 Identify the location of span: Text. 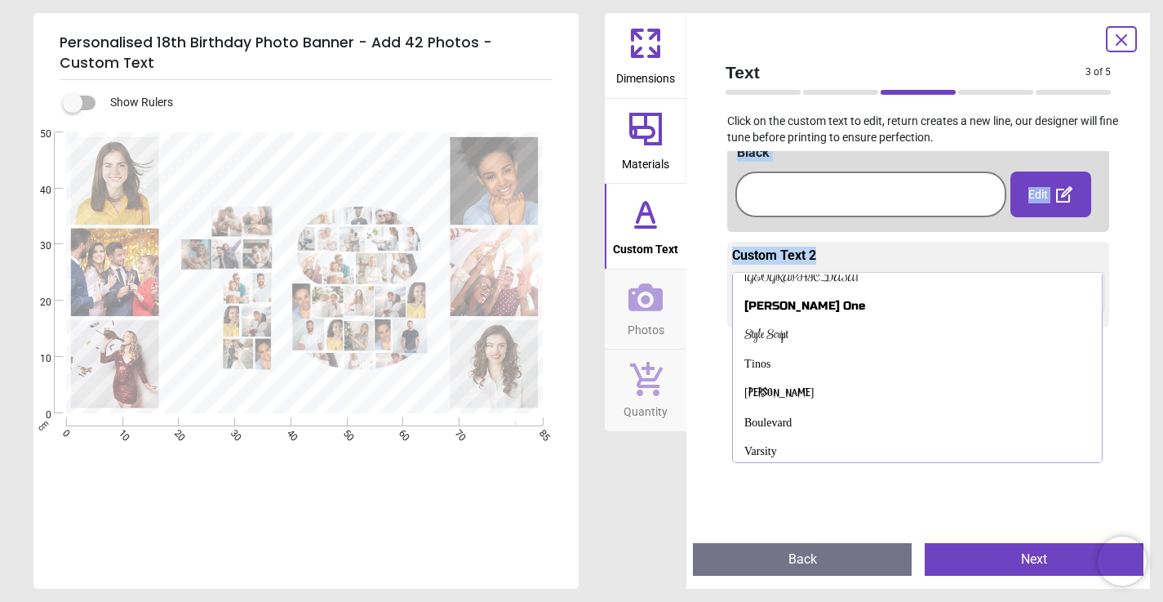
(905, 72).